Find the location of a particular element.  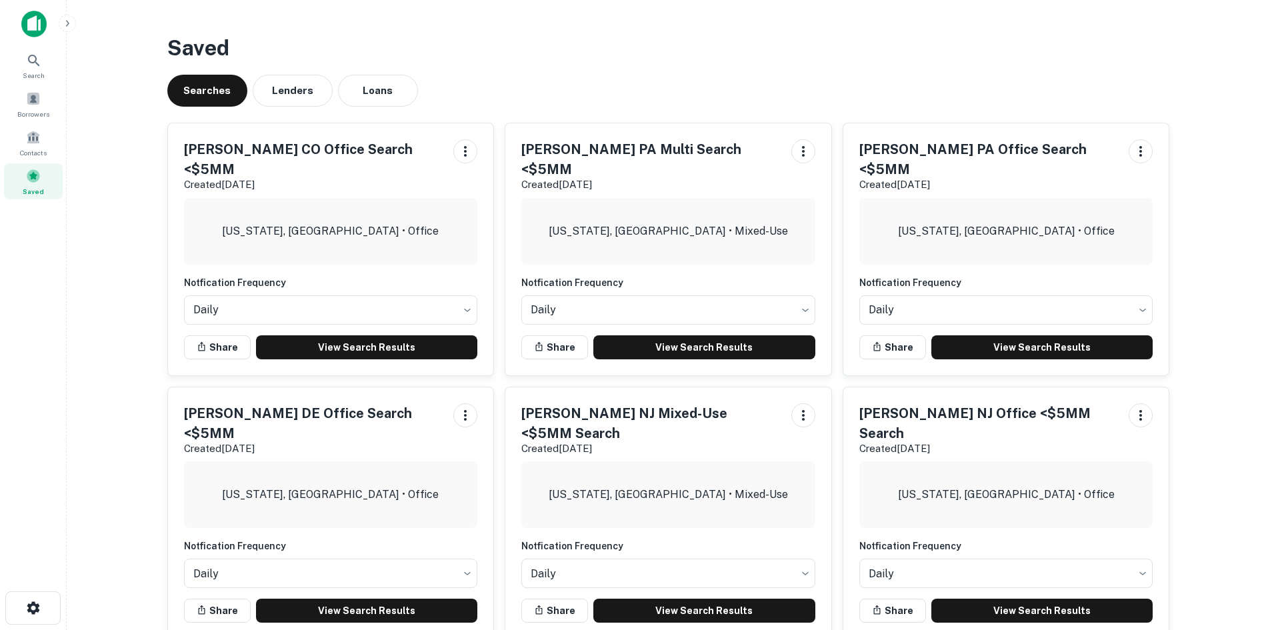

a: Saved is located at coordinates (33, 181).